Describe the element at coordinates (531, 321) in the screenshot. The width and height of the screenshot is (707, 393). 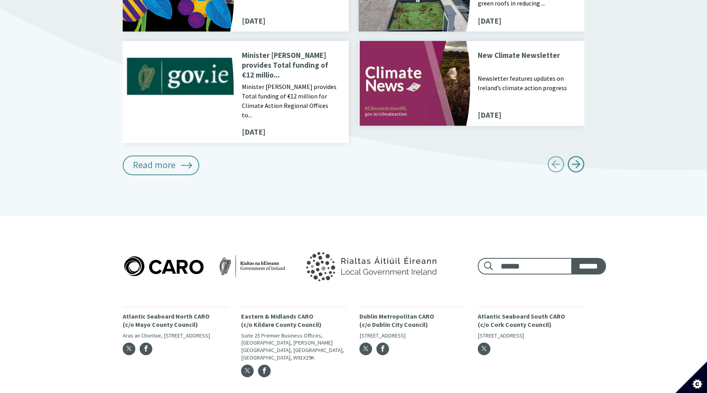
I see `p: Atlantic Seaboard South CARO (c/o Cork County Council)` at that location.